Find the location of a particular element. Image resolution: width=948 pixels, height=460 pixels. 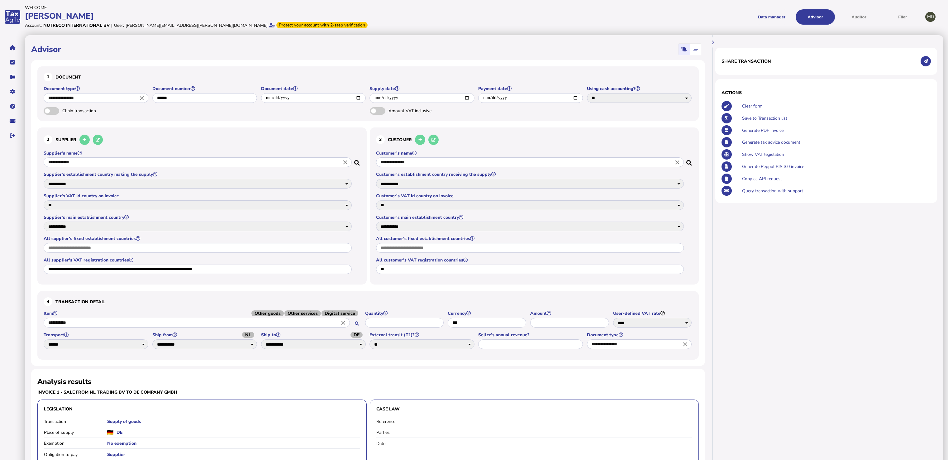

label: Reference is located at coordinates (408, 421).